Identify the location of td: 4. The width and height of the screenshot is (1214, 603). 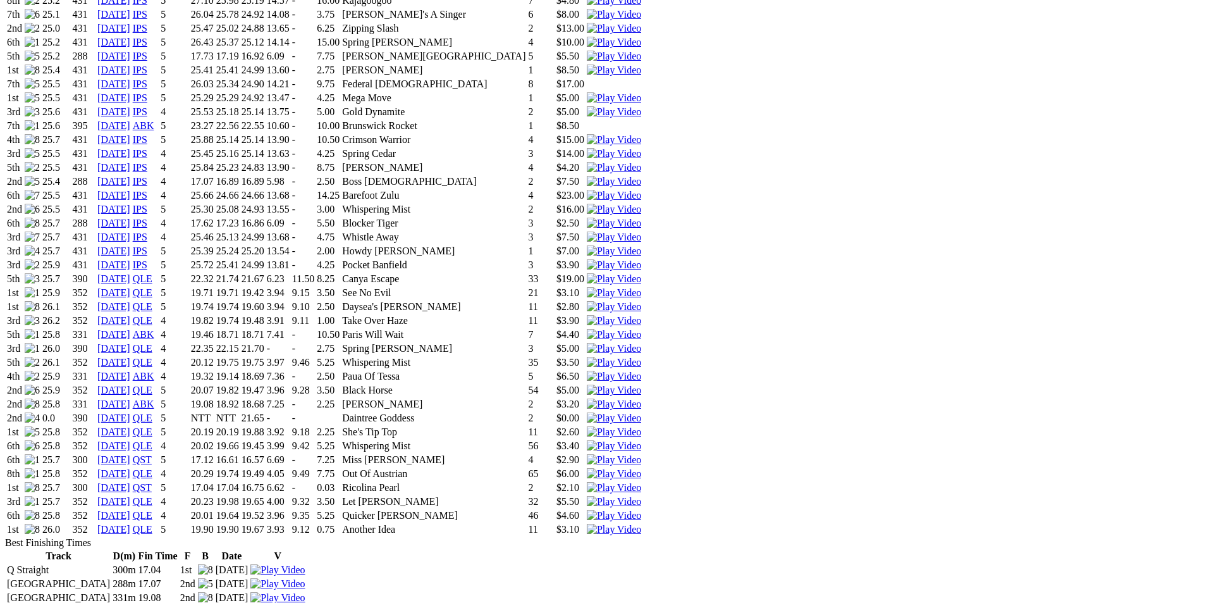
(533, 42).